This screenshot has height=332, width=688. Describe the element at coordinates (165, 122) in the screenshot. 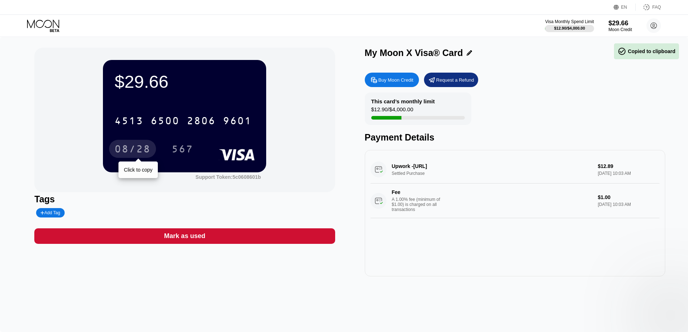

I see `div: 6500` at that location.